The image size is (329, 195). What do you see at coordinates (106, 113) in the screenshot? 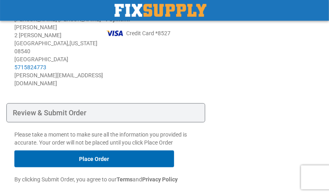
I see `div: Review & Submit Order` at bounding box center [106, 113].